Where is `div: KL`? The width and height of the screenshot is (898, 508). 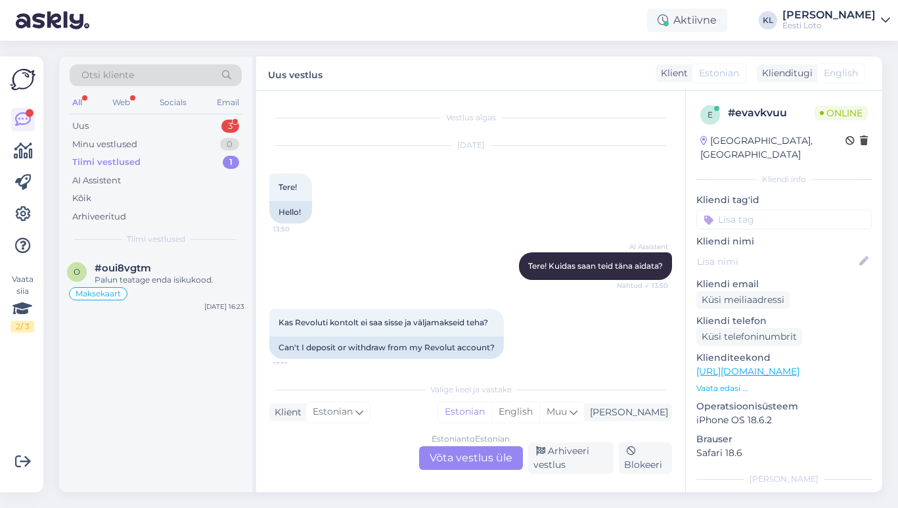 div: KL is located at coordinates (768, 20).